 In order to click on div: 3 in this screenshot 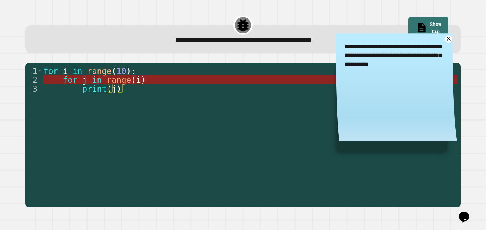, I will do `click(33, 89)`.